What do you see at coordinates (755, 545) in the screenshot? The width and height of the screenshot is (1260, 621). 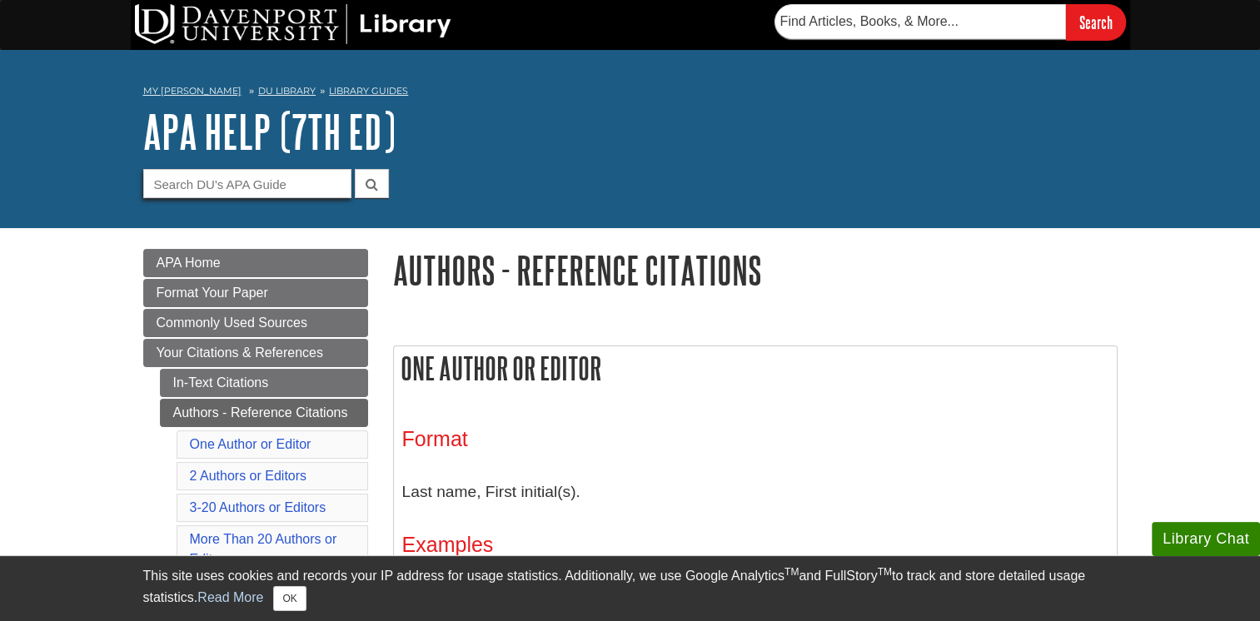 I see `h3: Examples` at bounding box center [755, 545].